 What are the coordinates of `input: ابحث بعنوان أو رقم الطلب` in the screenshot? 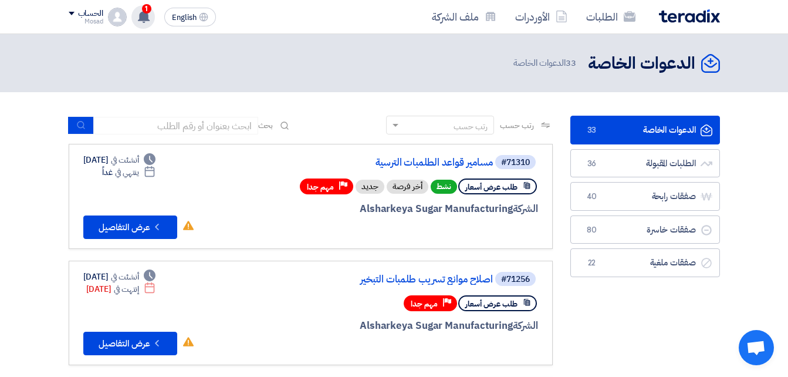 It's located at (176, 126).